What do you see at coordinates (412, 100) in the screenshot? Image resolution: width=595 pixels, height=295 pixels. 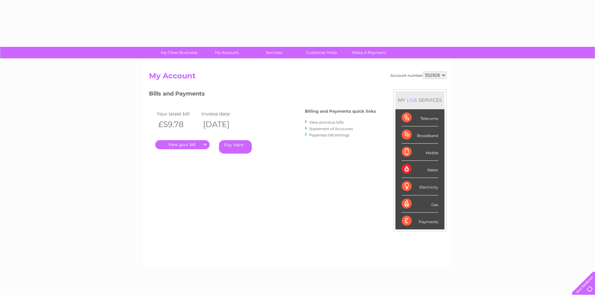 I see `div: LIVE` at bounding box center [412, 100].